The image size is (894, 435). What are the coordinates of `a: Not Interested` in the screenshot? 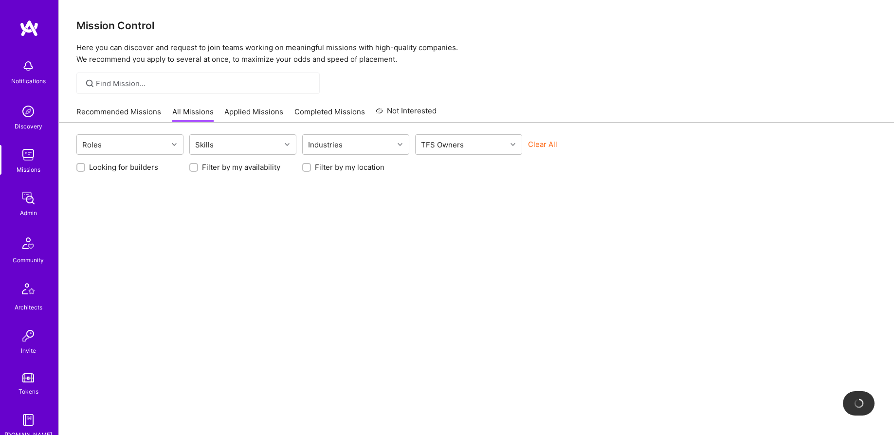 It's located at (406, 114).